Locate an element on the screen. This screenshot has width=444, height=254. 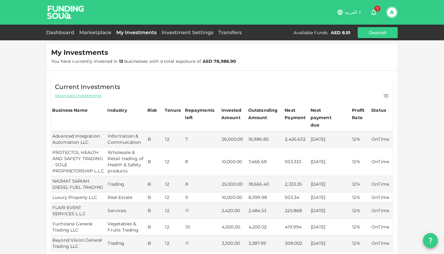
td: Information & Commuication is located at coordinates (126, 139).